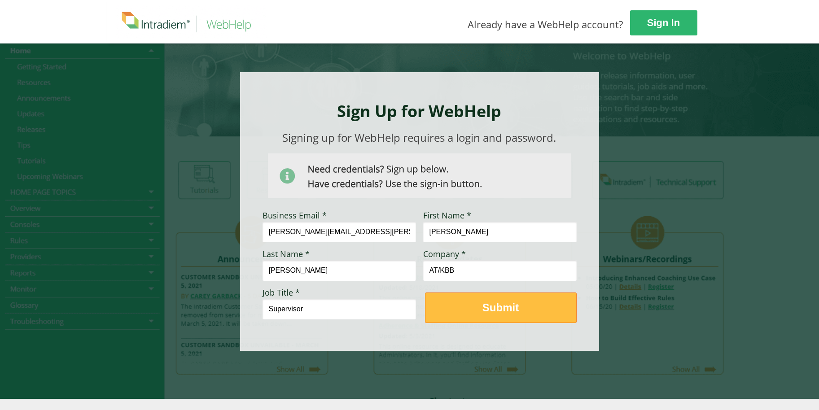 The height and width of the screenshot is (410, 819). Describe the element at coordinates (294, 215) in the screenshot. I see `span: Business Email *` at that location.